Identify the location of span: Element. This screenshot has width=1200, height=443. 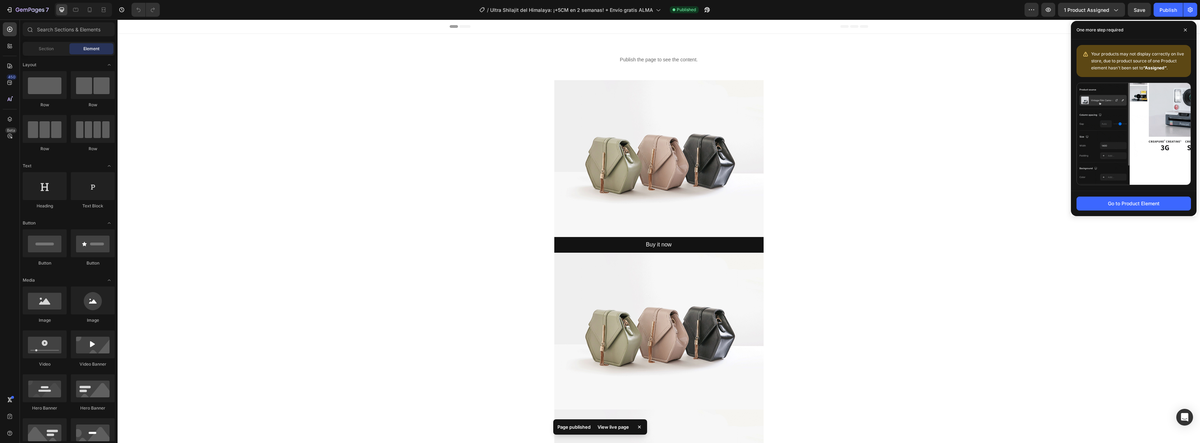
(91, 49).